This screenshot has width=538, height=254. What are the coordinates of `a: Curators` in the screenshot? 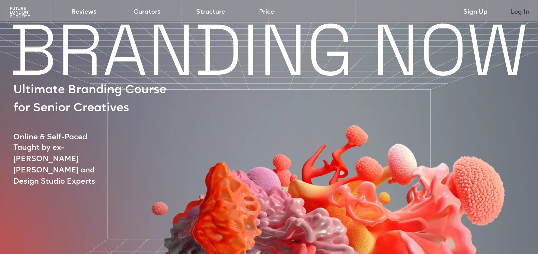 It's located at (147, 12).